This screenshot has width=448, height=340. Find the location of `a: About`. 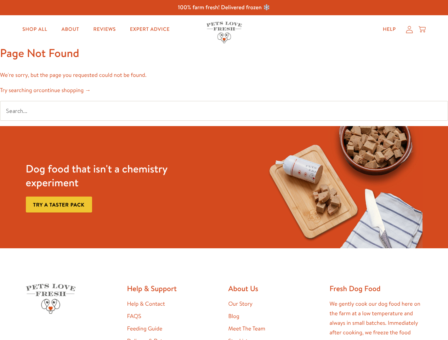

a: About is located at coordinates (70, 29).